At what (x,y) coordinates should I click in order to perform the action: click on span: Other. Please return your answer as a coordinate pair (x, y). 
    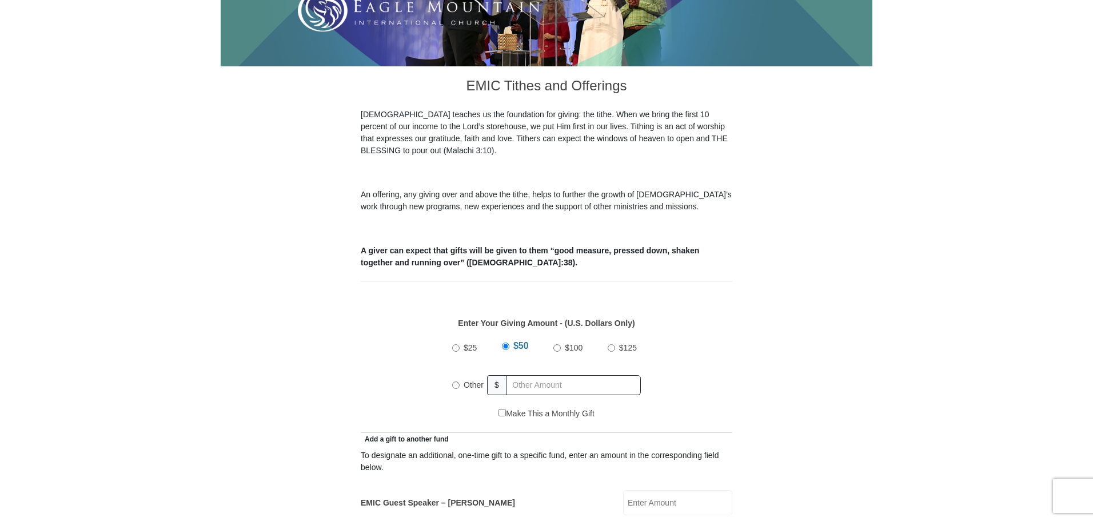
    Looking at the image, I should click on (473, 385).